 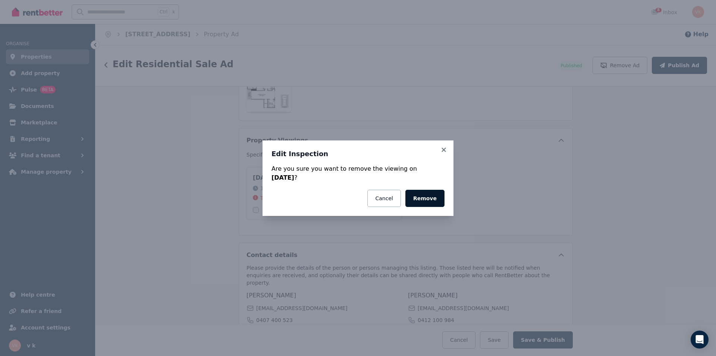 I want to click on button: Remove, so click(x=425, y=198).